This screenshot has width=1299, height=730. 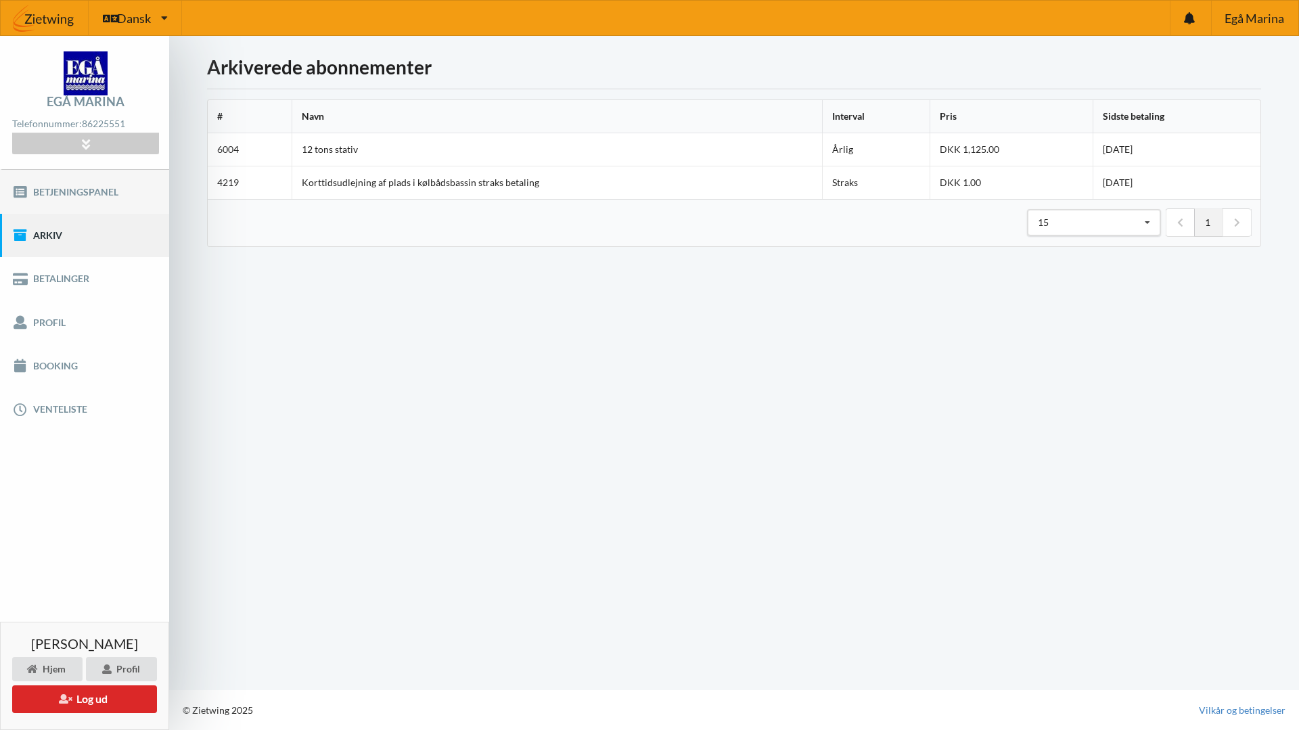 I want to click on th: Sidste betaling, so click(x=1177, y=116).